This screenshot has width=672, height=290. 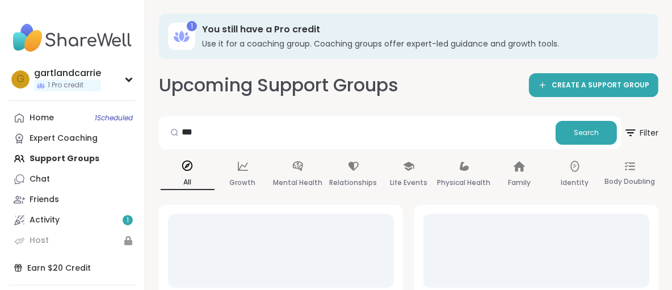 I want to click on h3: You still have a Pro credit, so click(x=423, y=30).